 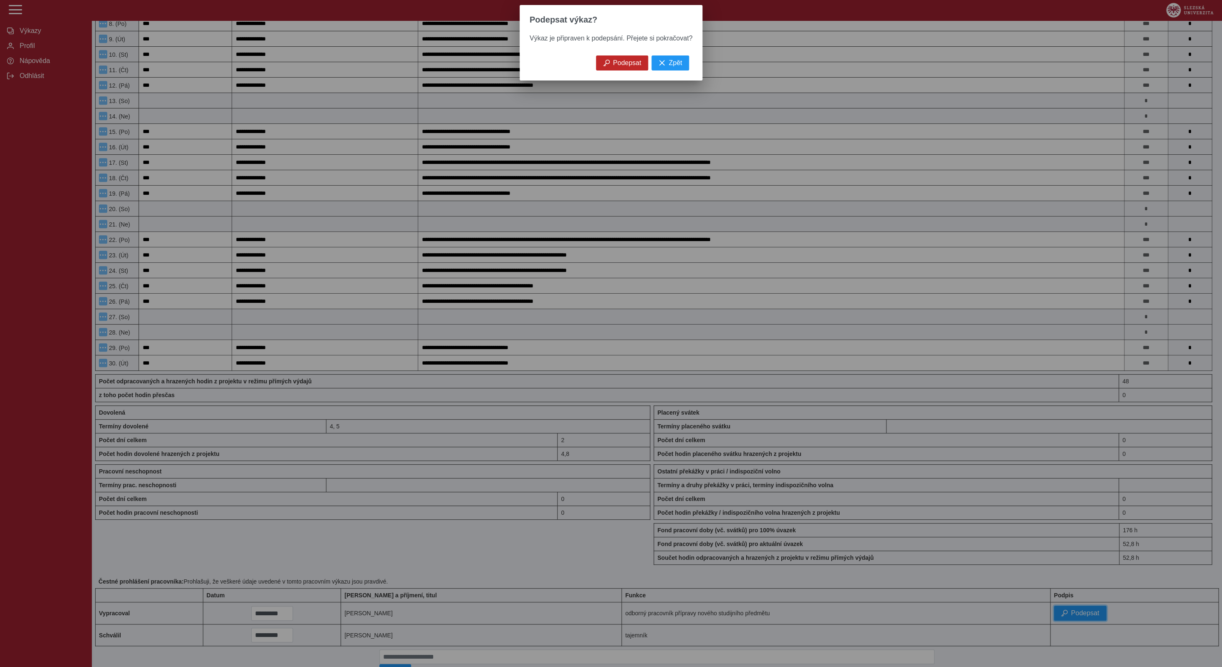 I want to click on button: Zpět, so click(x=670, y=63).